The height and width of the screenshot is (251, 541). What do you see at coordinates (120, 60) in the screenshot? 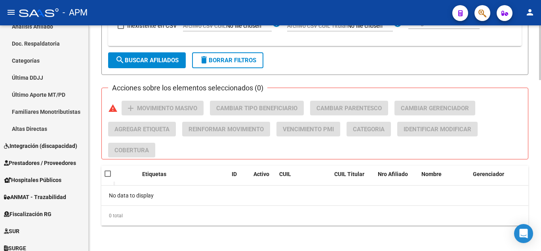
I see `mat-icon: search` at bounding box center [120, 60].